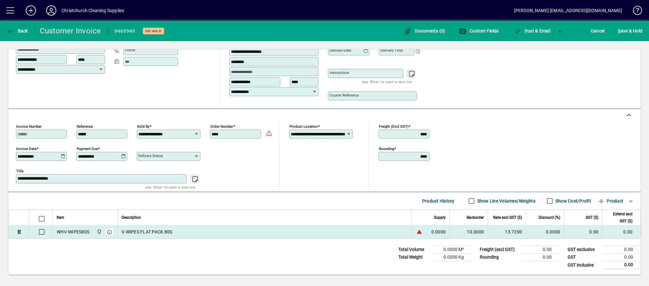 Image resolution: width=649 pixels, height=286 pixels. Describe the element at coordinates (532, 31) in the screenshot. I see `button: Post & Email` at that location.